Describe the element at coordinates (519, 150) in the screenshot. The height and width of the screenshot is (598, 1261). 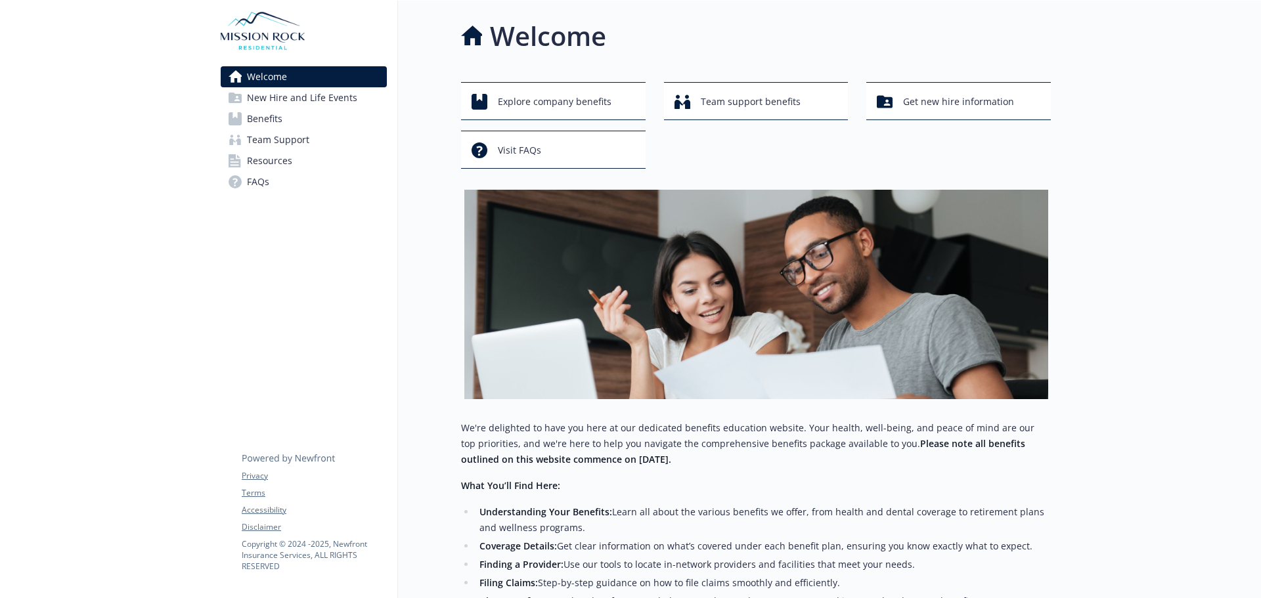
I see `span: Visit FAQs` at that location.